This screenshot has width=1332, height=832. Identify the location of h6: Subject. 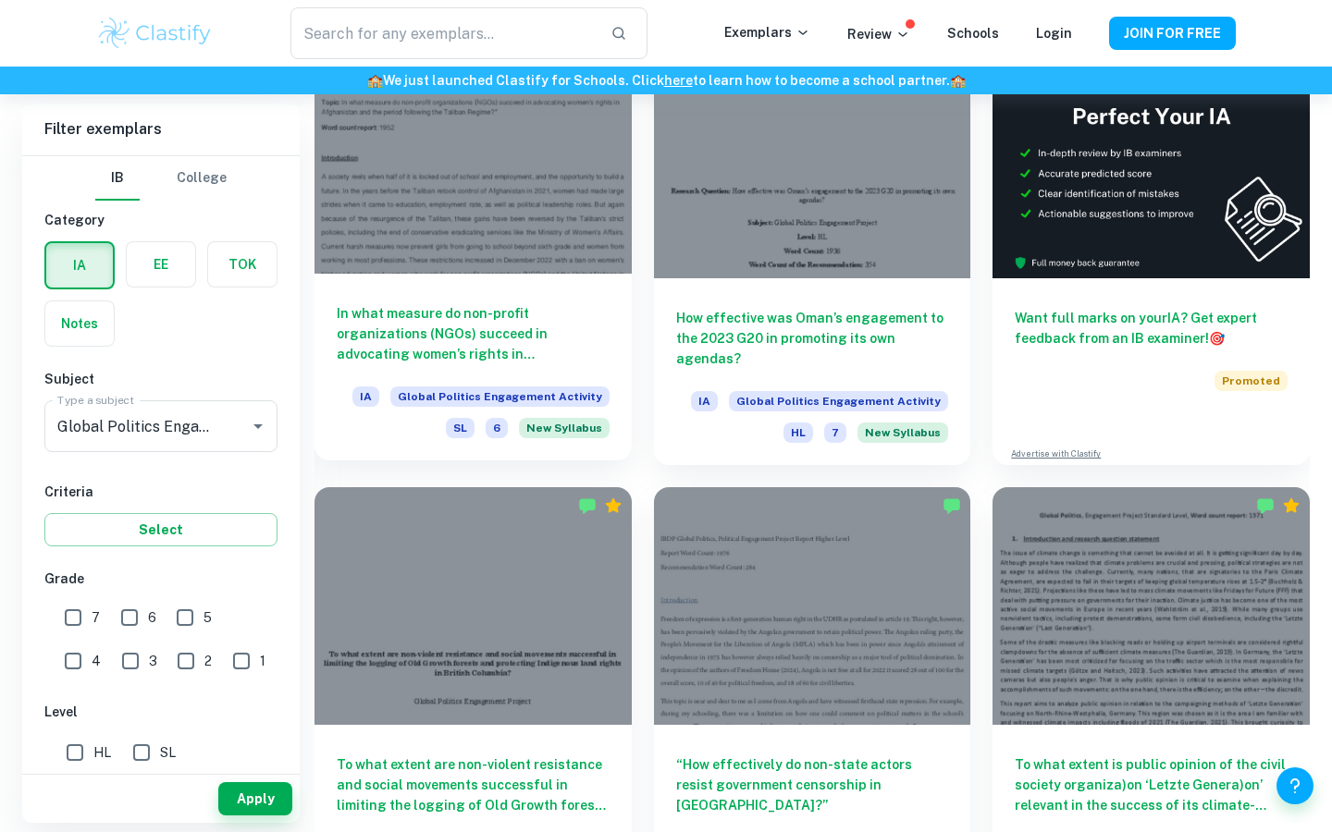
(161, 379).